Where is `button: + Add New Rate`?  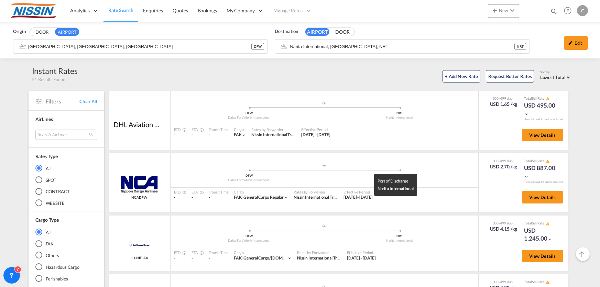
button: + Add New Rate is located at coordinates (462, 76).